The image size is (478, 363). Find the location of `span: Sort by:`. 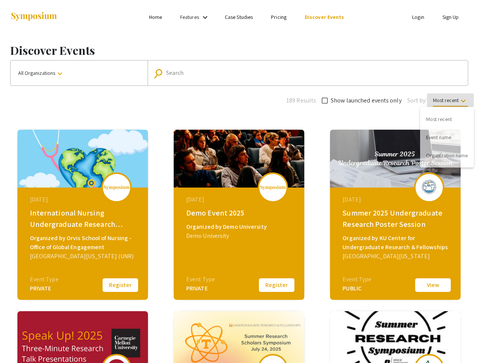

span: Sort by: is located at coordinates (417, 101).